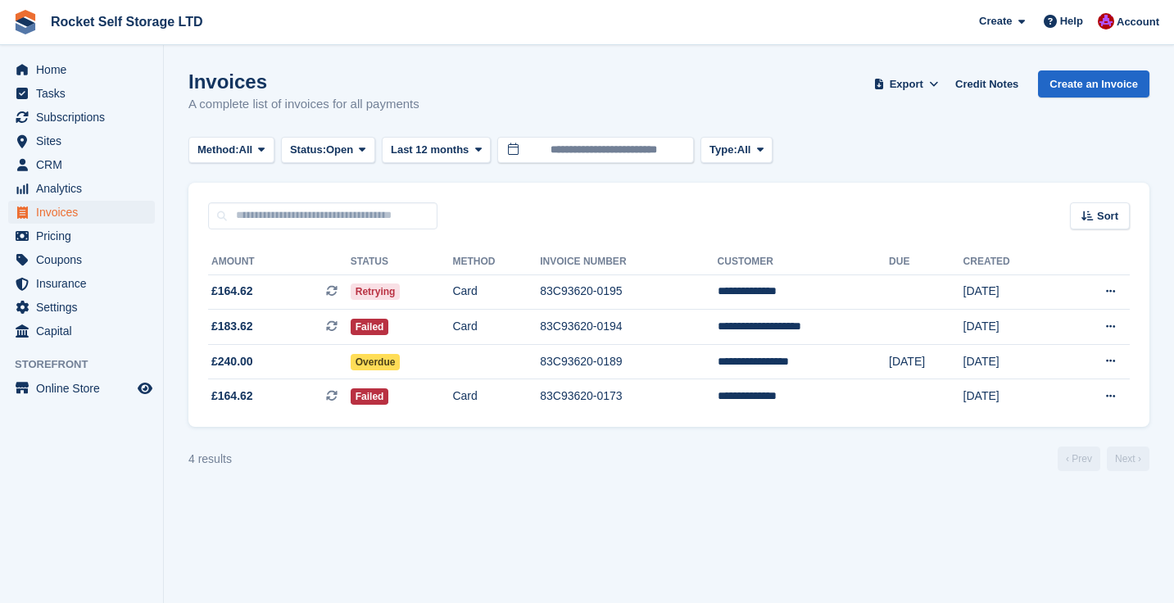 This screenshot has width=1174, height=603. What do you see at coordinates (279, 262) in the screenshot?
I see `th: Amount` at bounding box center [279, 262].